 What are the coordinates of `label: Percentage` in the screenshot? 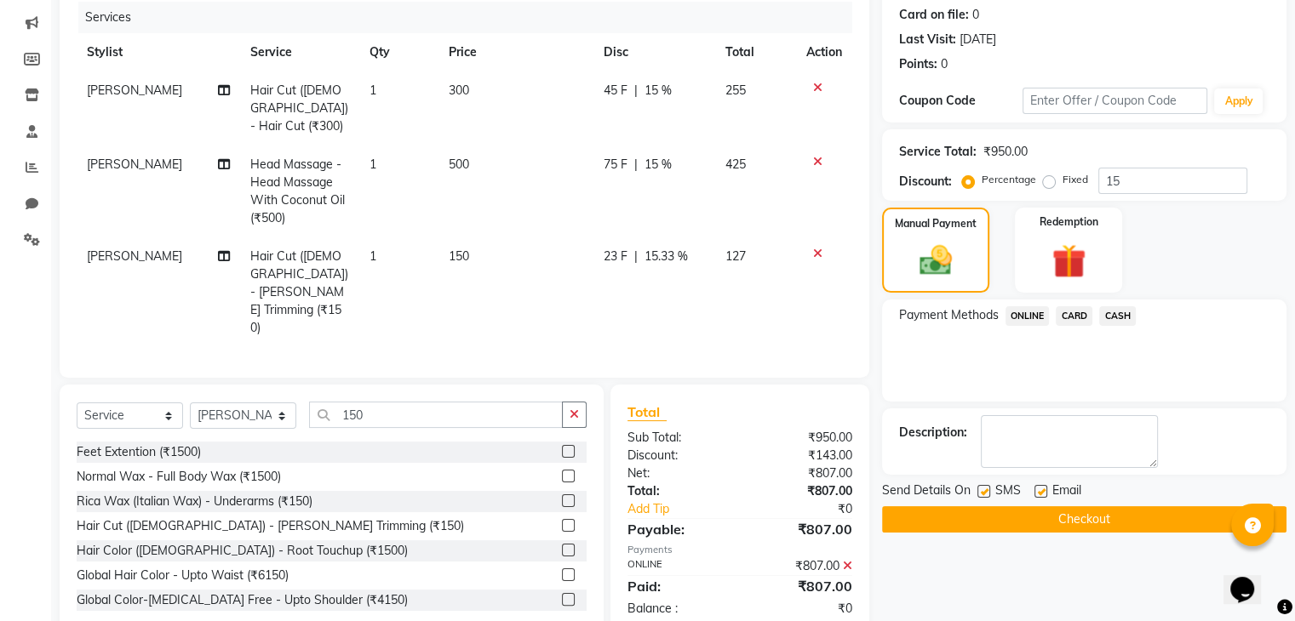 It's located at (1009, 180).